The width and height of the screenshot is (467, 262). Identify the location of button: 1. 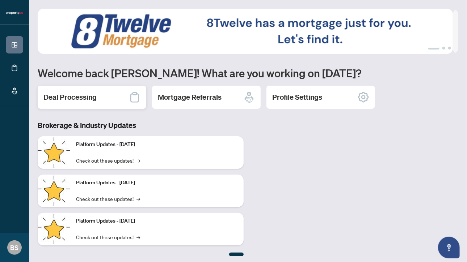
(434, 48).